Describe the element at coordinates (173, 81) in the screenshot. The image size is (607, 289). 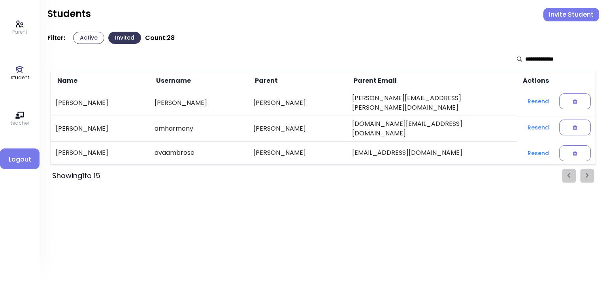
I see `span: Username` at that location.